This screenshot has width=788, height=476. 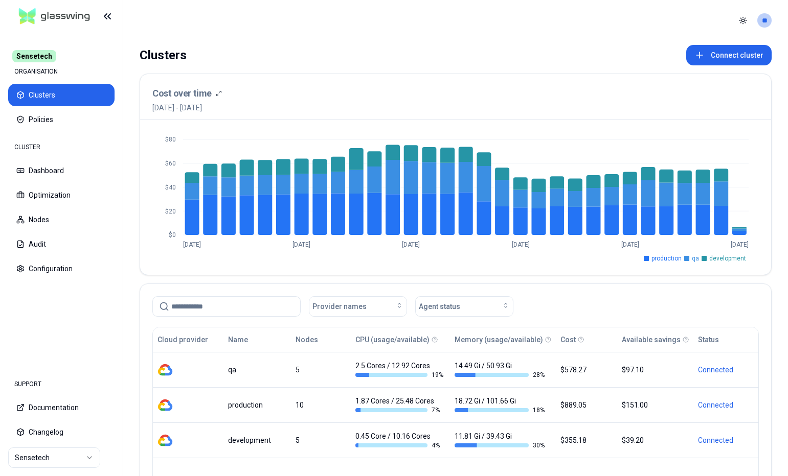 I want to click on span: Provider names, so click(x=339, y=307).